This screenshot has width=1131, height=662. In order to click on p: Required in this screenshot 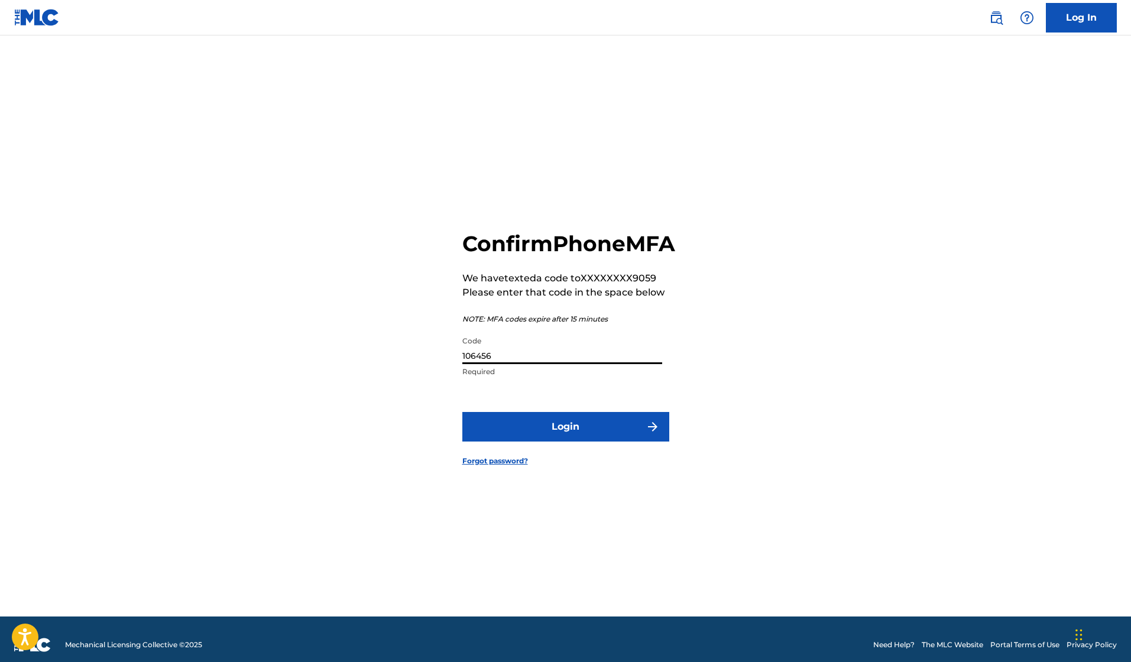, I will do `click(562, 372)`.